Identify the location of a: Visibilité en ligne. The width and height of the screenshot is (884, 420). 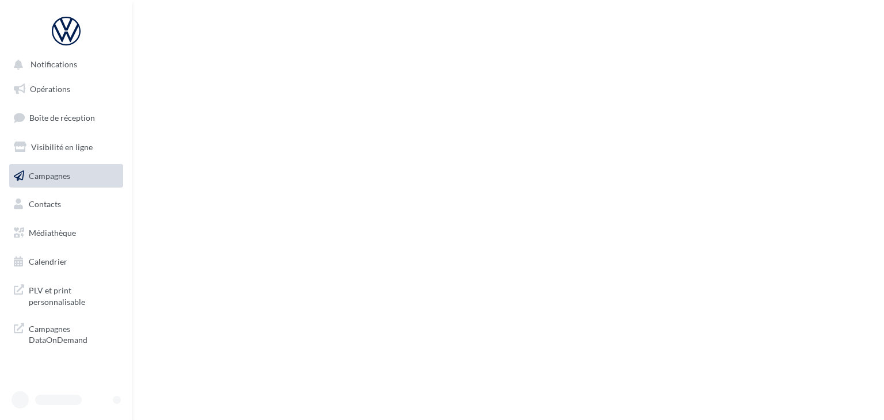
(66, 147).